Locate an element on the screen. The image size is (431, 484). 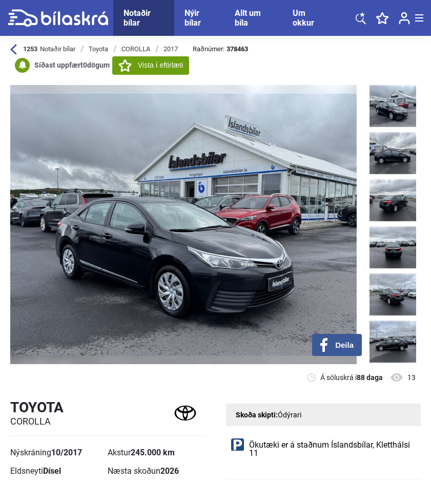
span: Vista í eftirlæti is located at coordinates (160, 65).